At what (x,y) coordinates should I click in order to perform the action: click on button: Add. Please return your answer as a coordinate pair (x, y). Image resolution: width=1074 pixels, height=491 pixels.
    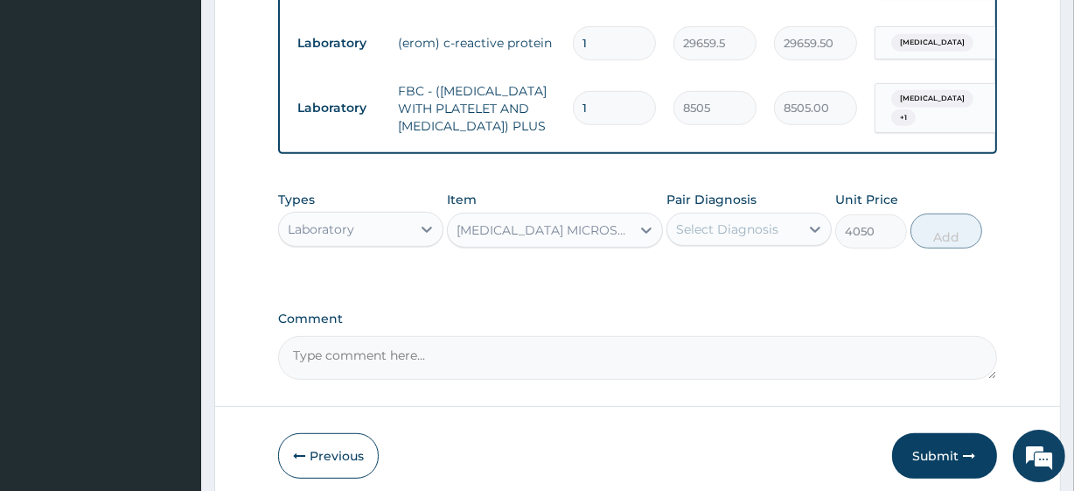
    Looking at the image, I should click on (946, 231).